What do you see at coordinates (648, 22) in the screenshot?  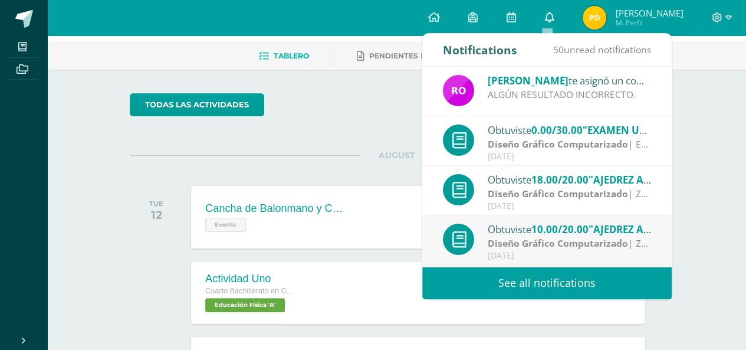 I see `span: Mi Perfil` at bounding box center [648, 22].